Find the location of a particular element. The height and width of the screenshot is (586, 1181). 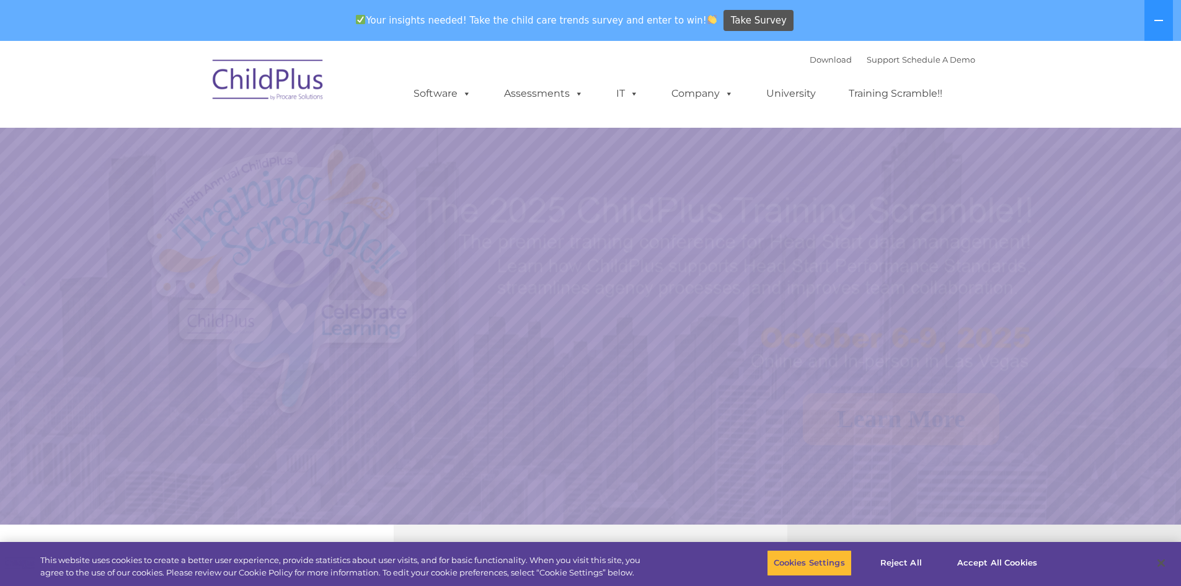

img: ChildPlus by Procare Solutions is located at coordinates (268, 82).